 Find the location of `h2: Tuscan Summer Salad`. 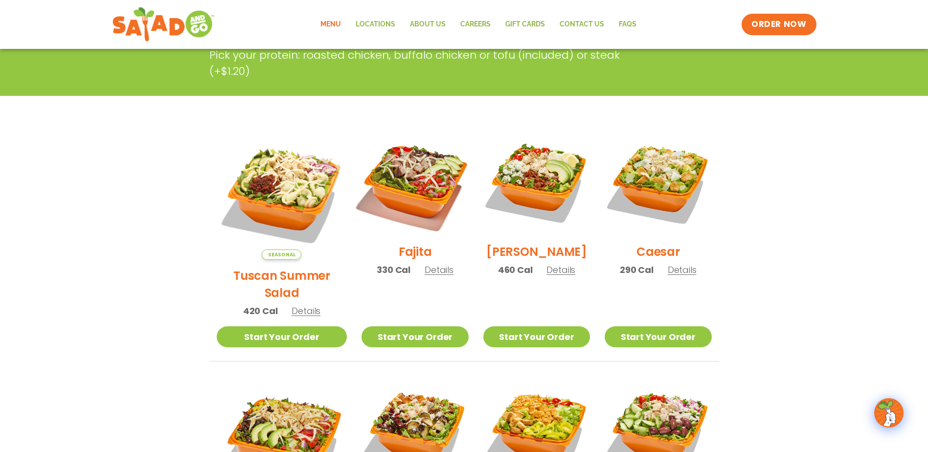

h2: Tuscan Summer Salad is located at coordinates (282, 284).